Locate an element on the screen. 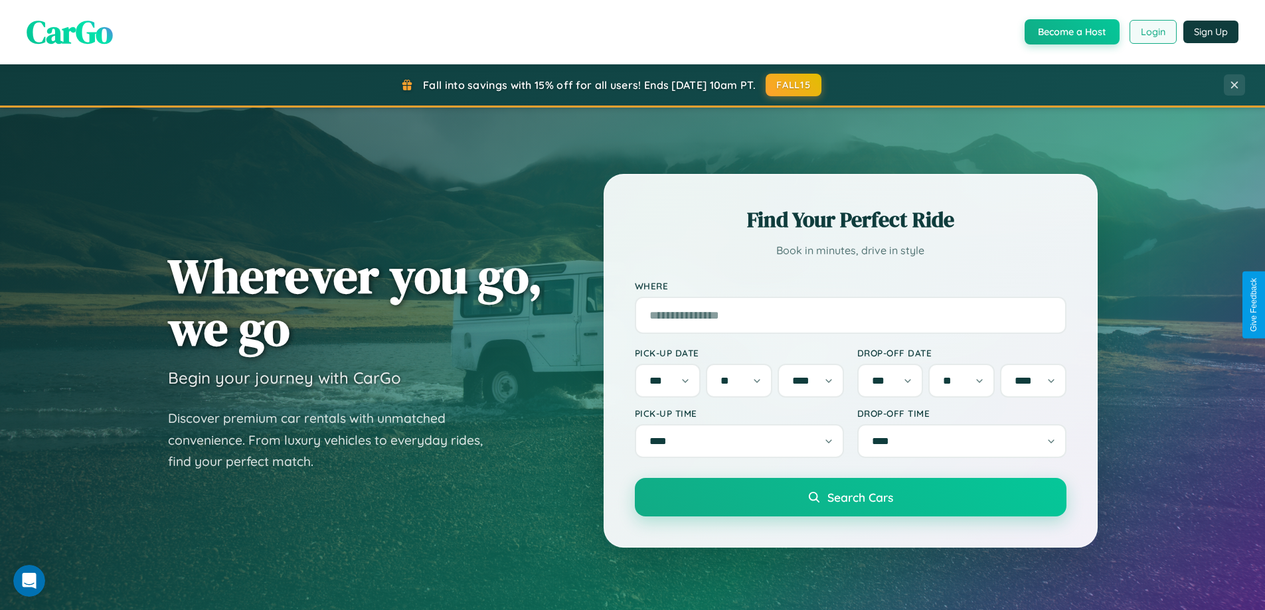 This screenshot has height=610, width=1265. span: CarGo is located at coordinates (70, 32).